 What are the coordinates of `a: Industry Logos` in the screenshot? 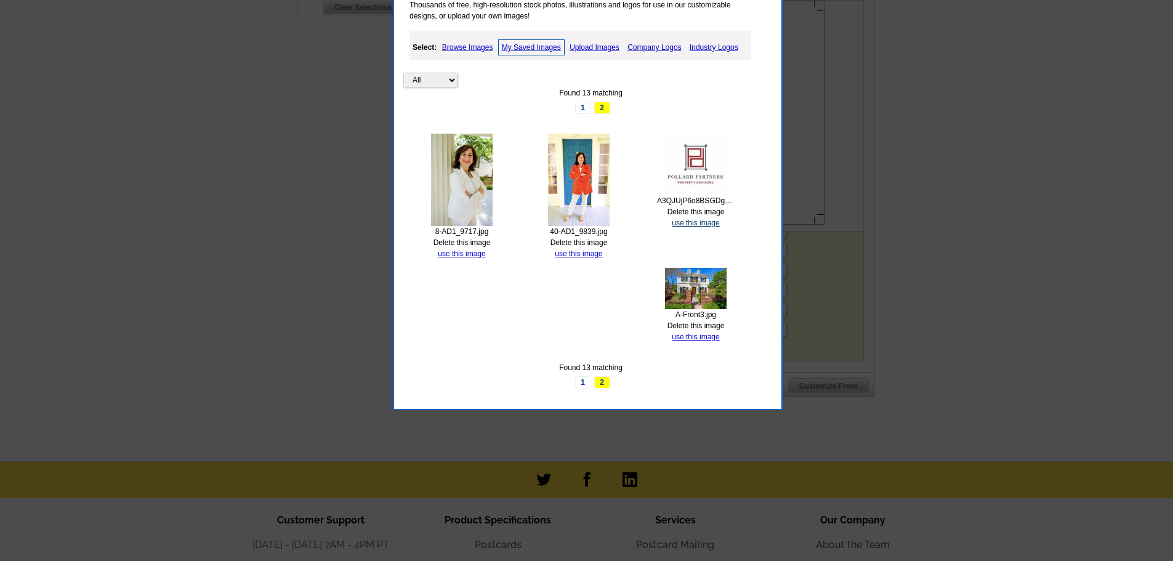 It's located at (714, 47).